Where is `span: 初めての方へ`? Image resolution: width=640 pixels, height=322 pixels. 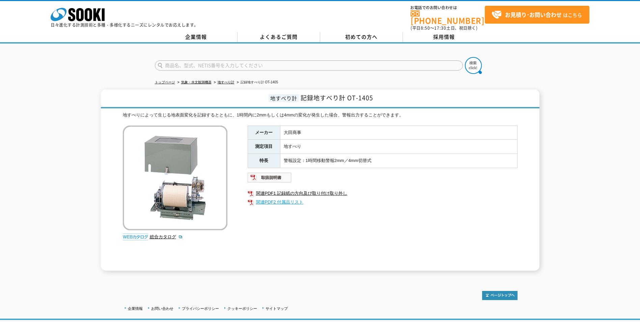 span: 初めての方へ is located at coordinates (362, 37).